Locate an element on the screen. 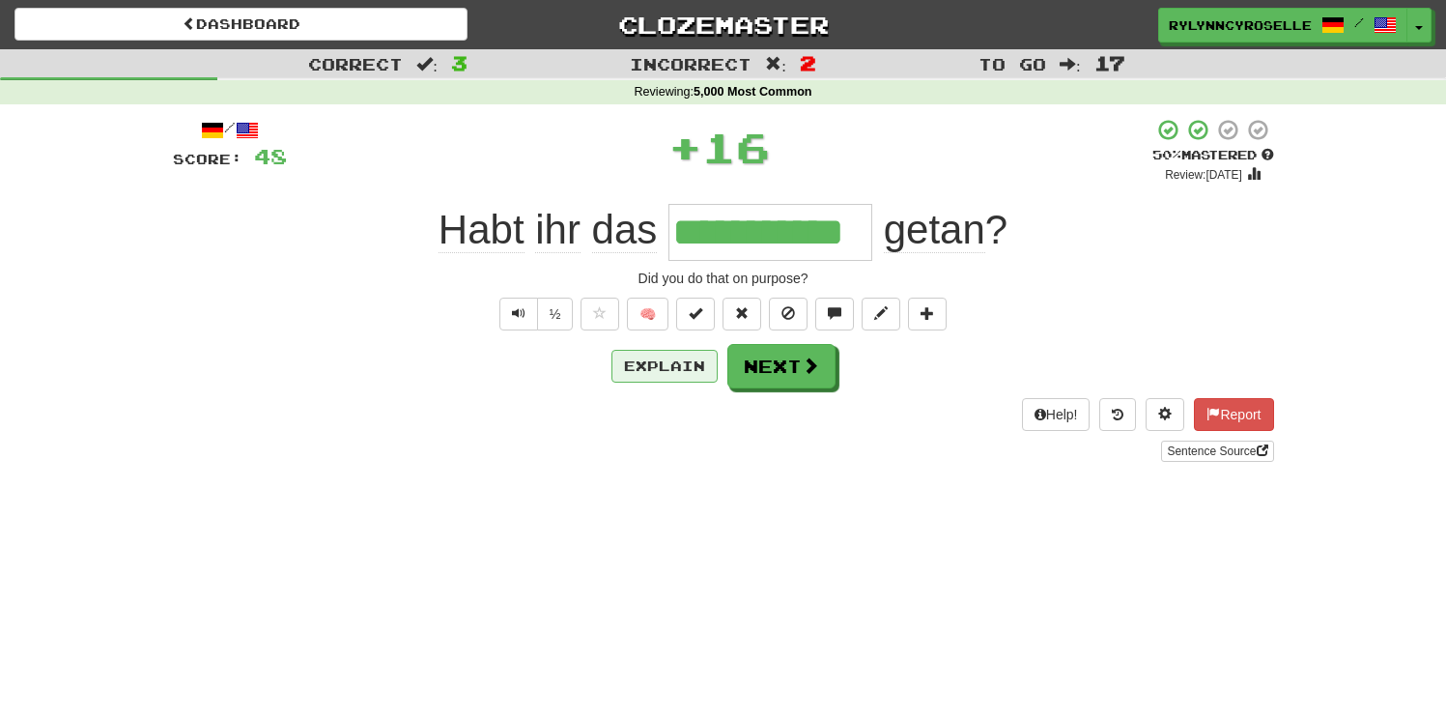  a: RylynnCyroselle / is located at coordinates (1283, 25).